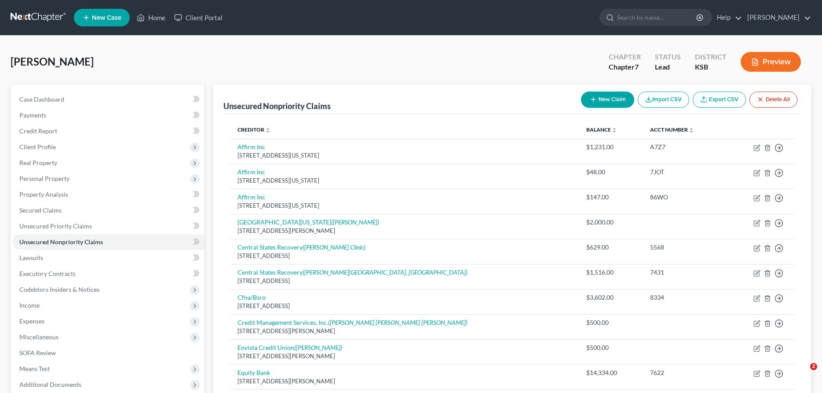 The width and height of the screenshot is (822, 393). I want to click on div: $2,000.00, so click(611, 222).